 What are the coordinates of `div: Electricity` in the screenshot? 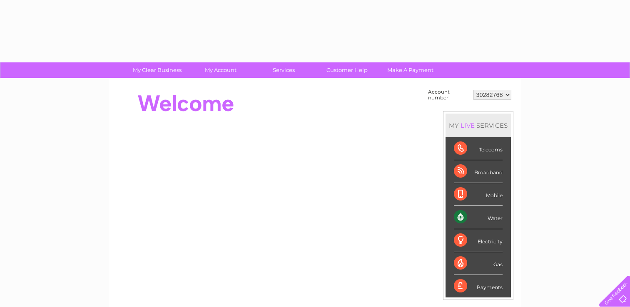 It's located at (478, 241).